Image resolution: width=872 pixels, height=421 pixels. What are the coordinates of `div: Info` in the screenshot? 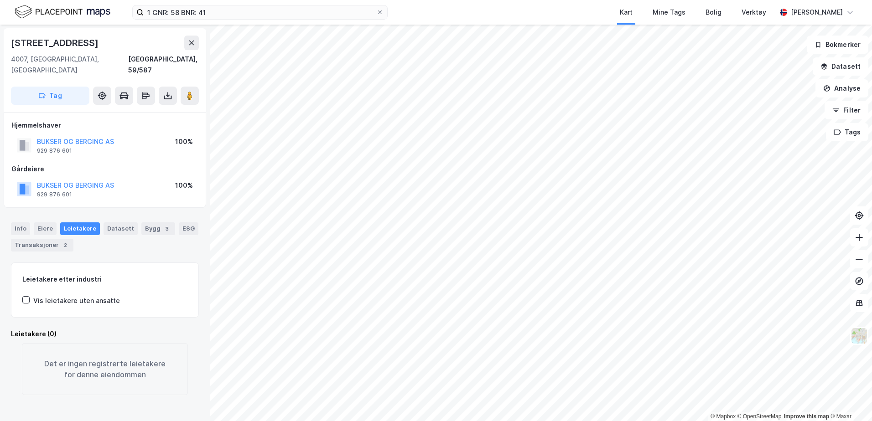 It's located at (21, 229).